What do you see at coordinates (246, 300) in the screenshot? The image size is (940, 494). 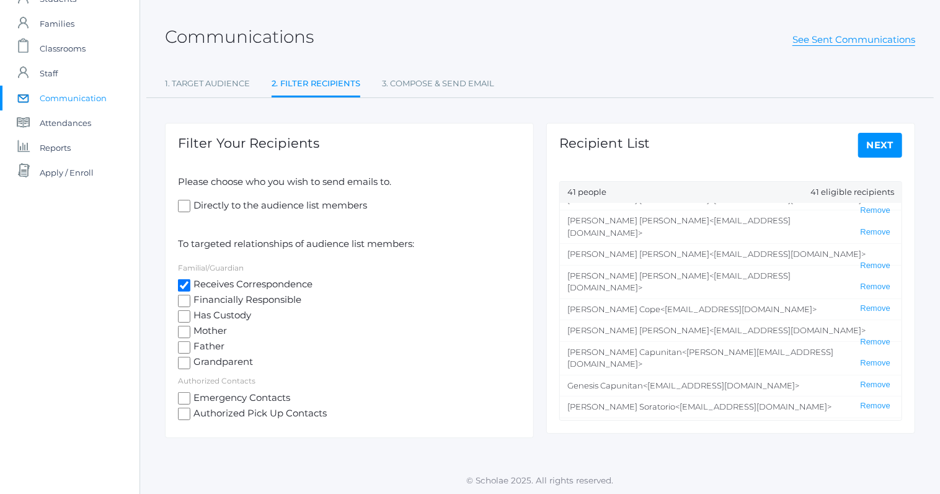 I see `span: Financially Responsible` at bounding box center [246, 300].